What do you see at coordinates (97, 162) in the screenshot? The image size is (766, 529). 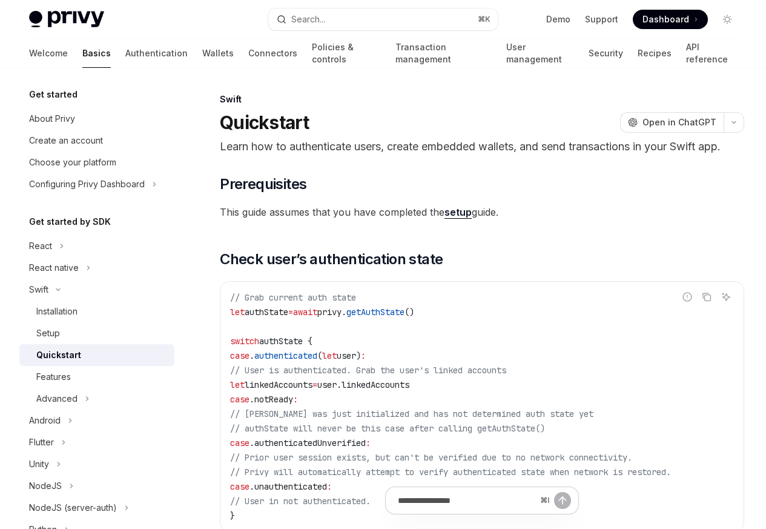 I see `a: Choose your platform` at bounding box center [97, 162].